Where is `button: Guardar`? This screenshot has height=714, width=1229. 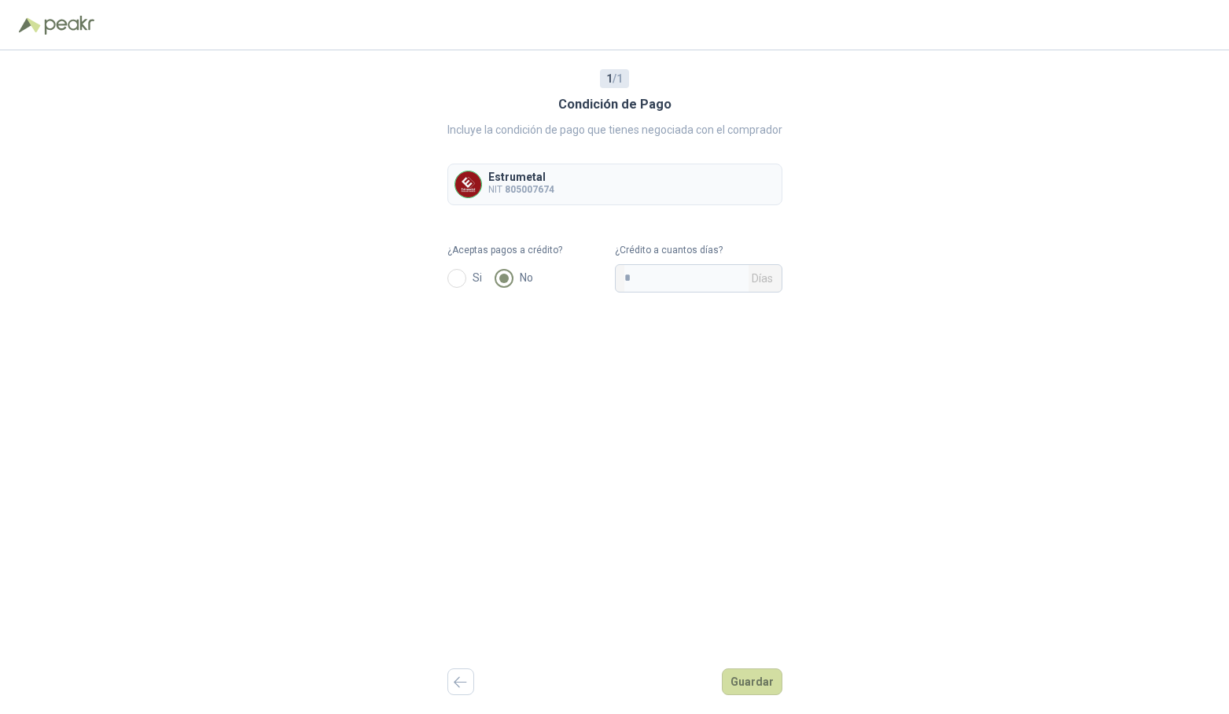 button: Guardar is located at coordinates (752, 682).